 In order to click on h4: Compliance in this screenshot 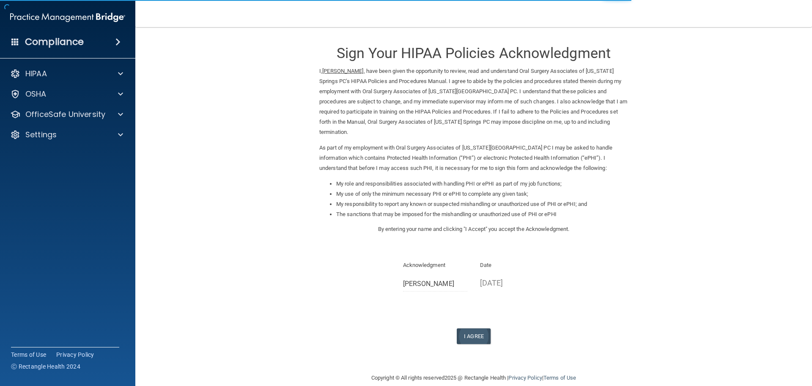, I will do `click(54, 42)`.